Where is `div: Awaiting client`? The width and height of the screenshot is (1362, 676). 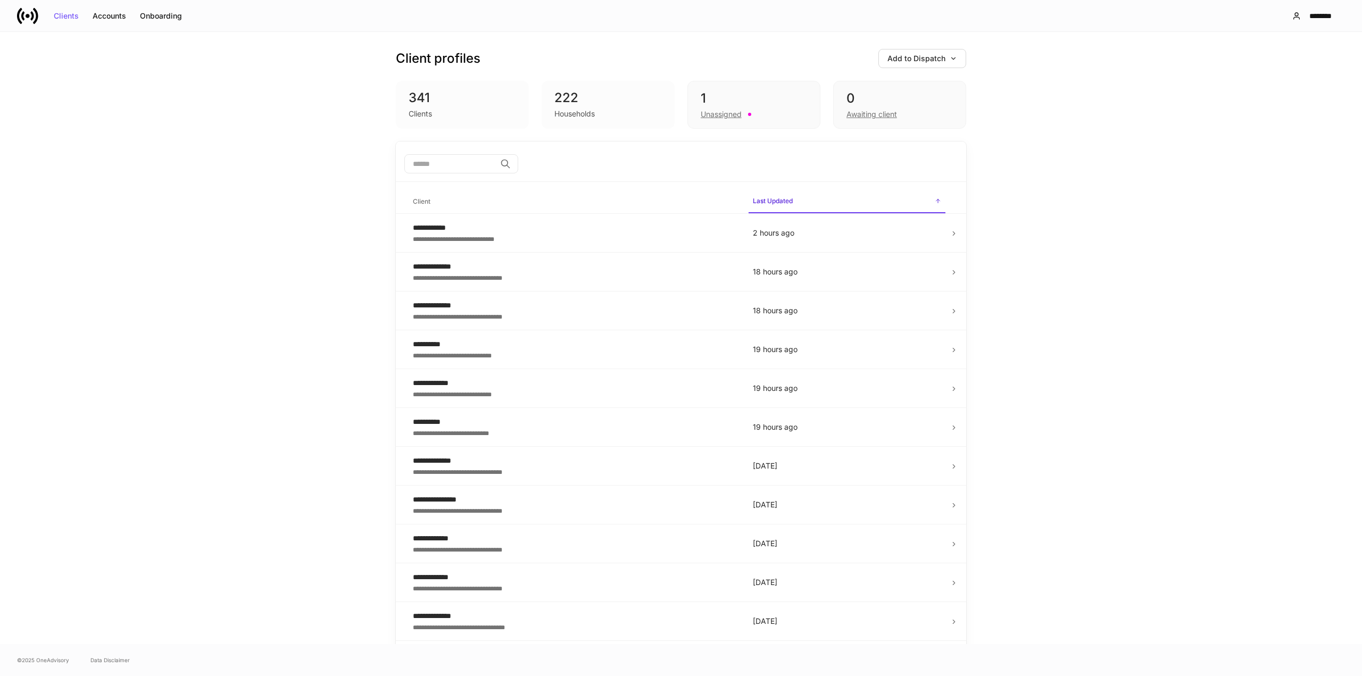
div: Awaiting client is located at coordinates (871, 114).